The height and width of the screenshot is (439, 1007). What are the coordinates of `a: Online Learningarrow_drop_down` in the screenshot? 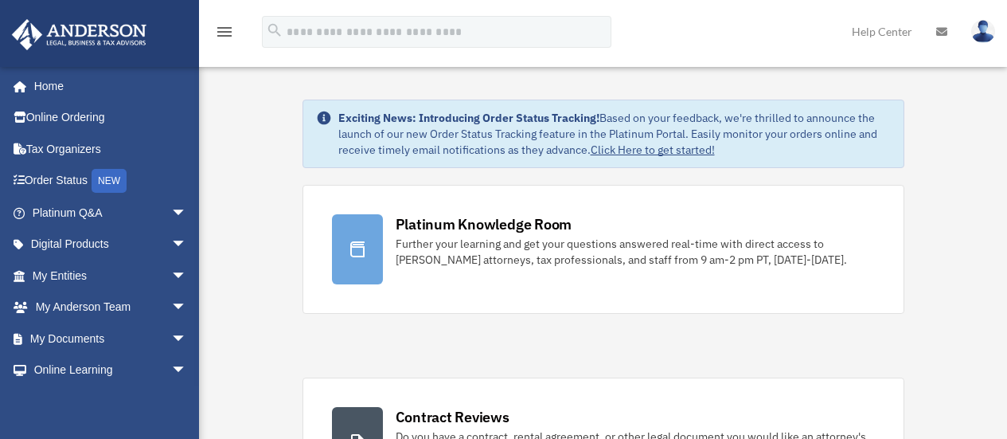 It's located at (111, 370).